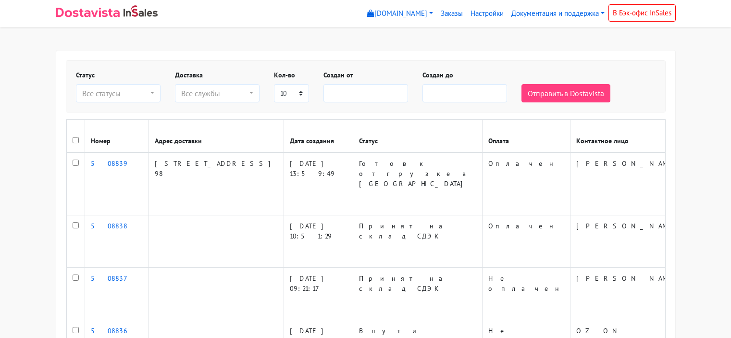 This screenshot has height=338, width=731. I want to click on th: Номер, so click(116, 136).